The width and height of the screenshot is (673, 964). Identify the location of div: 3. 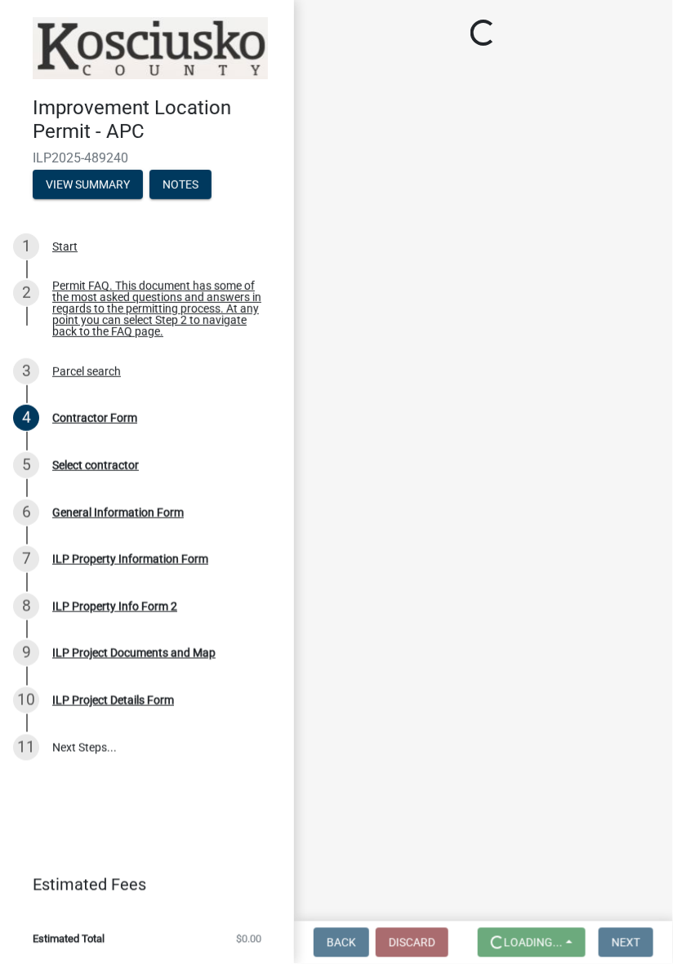
(26, 371).